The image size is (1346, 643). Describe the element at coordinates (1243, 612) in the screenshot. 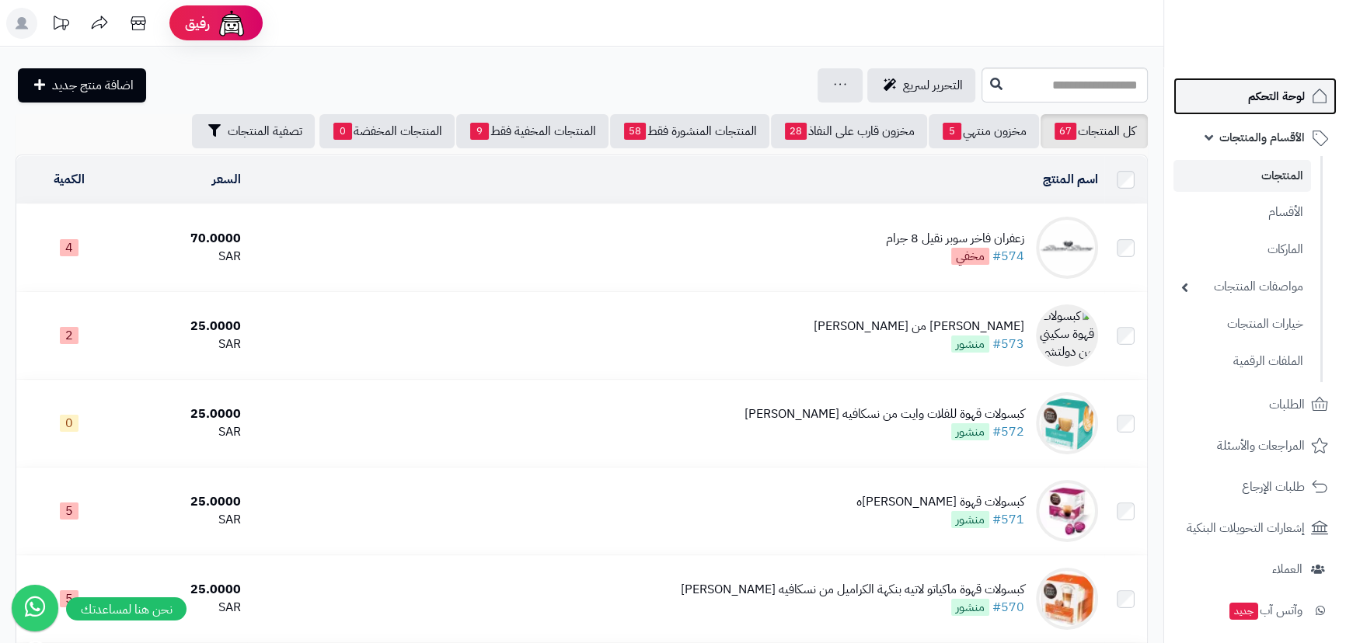

I see `span: جديد` at that location.